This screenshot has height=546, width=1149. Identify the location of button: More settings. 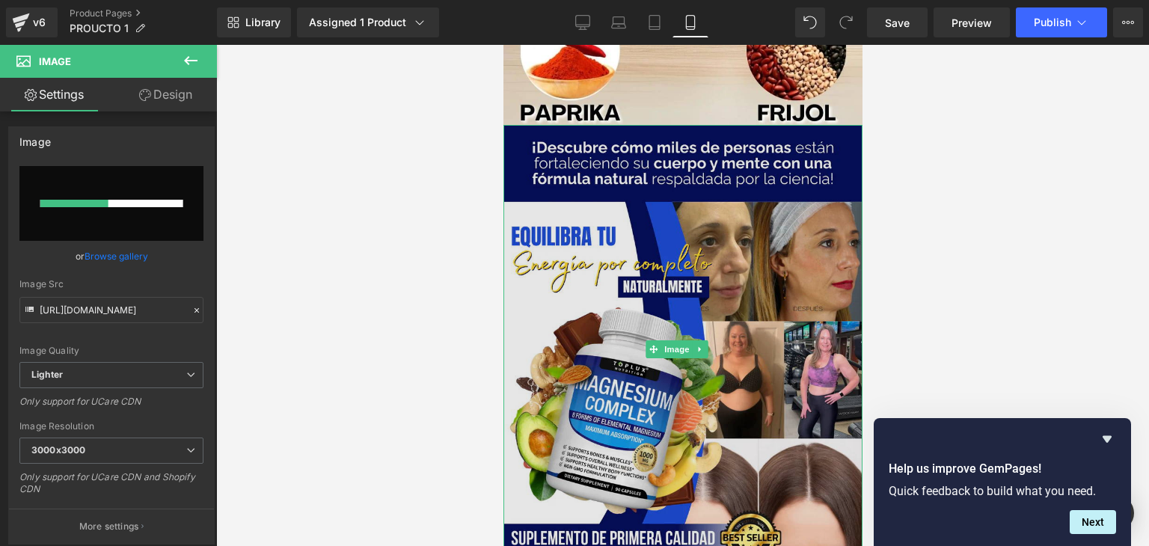
(111, 526).